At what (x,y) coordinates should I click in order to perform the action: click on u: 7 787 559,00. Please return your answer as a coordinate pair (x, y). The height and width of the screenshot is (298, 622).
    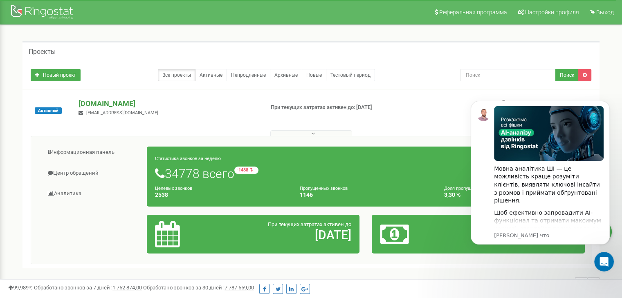
    Looking at the image, I should click on (239, 288).